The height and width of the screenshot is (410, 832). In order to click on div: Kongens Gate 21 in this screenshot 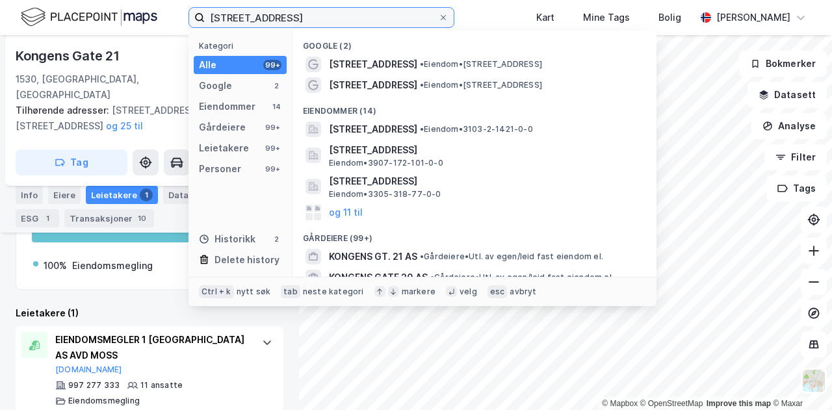, I will do `click(69, 56)`.